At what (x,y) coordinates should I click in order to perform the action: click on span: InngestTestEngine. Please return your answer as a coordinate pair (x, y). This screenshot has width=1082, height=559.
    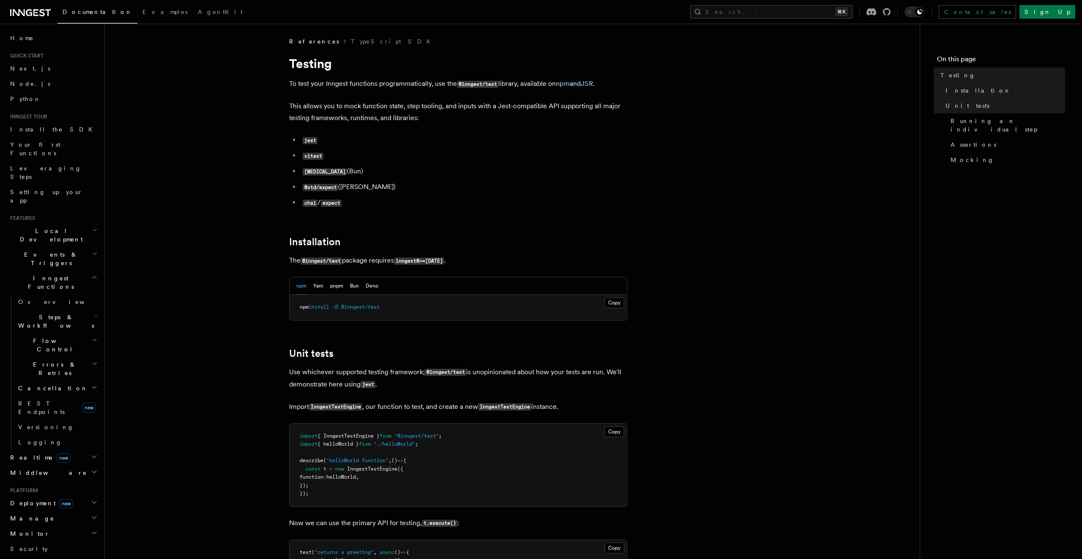
    Looking at the image, I should click on (372, 469).